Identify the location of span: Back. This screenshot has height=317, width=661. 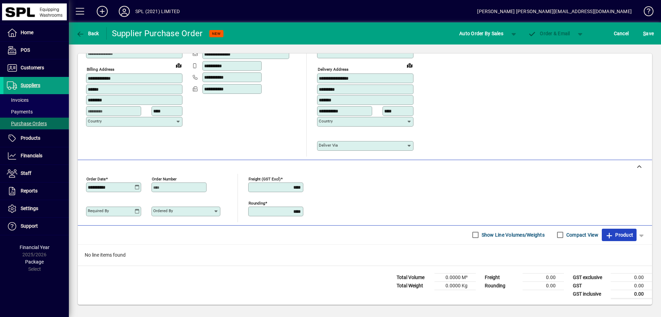
(87, 33).